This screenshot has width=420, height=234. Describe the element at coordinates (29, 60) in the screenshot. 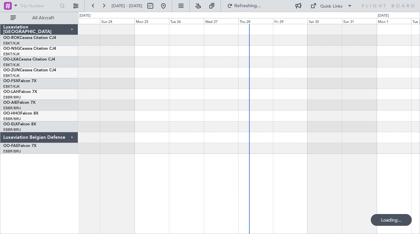

I see `a: OO-LXACessna Citation CJ4` at that location.